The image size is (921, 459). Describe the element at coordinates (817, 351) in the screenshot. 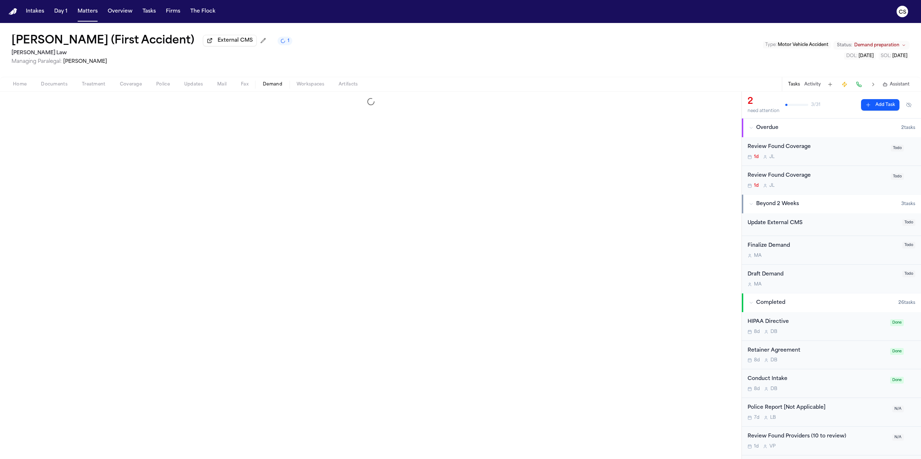

I see `div: Retainer Agreement` at that location.